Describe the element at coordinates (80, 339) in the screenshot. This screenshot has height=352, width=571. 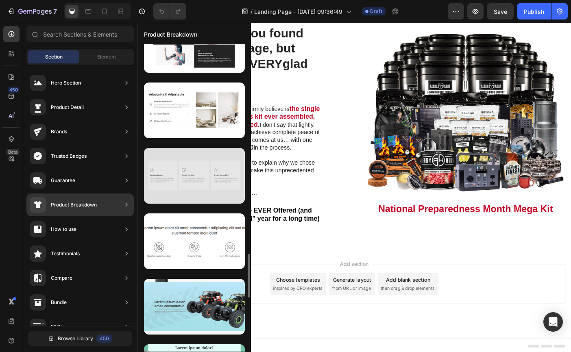
I see `button: Browse Library450` at that location.